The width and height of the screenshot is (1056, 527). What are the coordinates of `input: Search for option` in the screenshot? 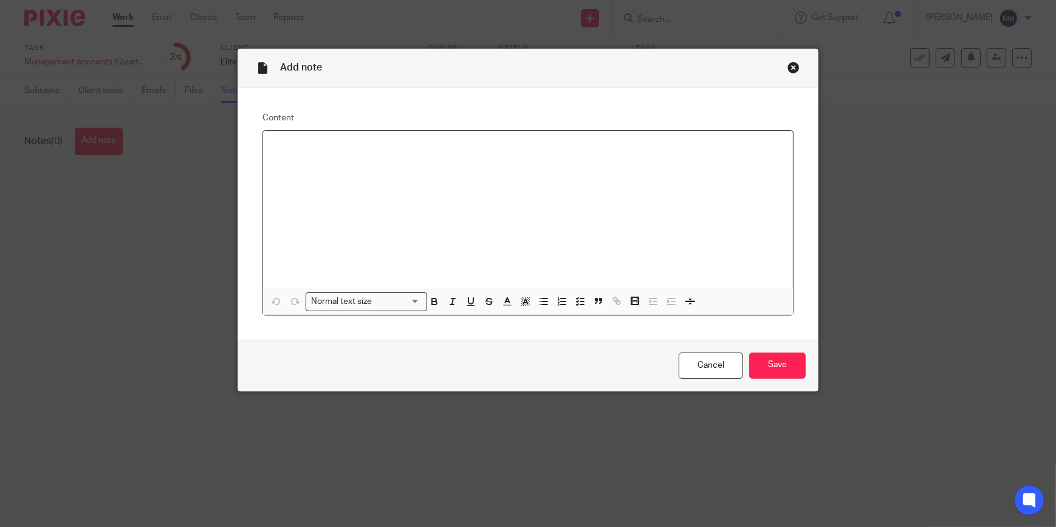 It's located at (398, 301).